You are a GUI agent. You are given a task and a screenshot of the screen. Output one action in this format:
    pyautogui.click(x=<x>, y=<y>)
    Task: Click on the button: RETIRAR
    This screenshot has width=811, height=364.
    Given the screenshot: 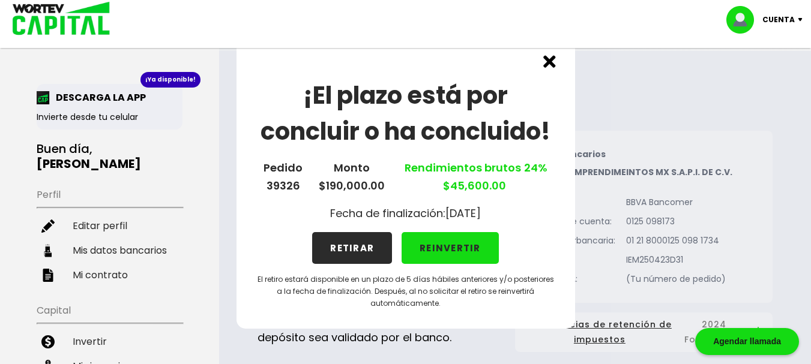 What is the action you would take?
    pyautogui.click(x=352, y=248)
    